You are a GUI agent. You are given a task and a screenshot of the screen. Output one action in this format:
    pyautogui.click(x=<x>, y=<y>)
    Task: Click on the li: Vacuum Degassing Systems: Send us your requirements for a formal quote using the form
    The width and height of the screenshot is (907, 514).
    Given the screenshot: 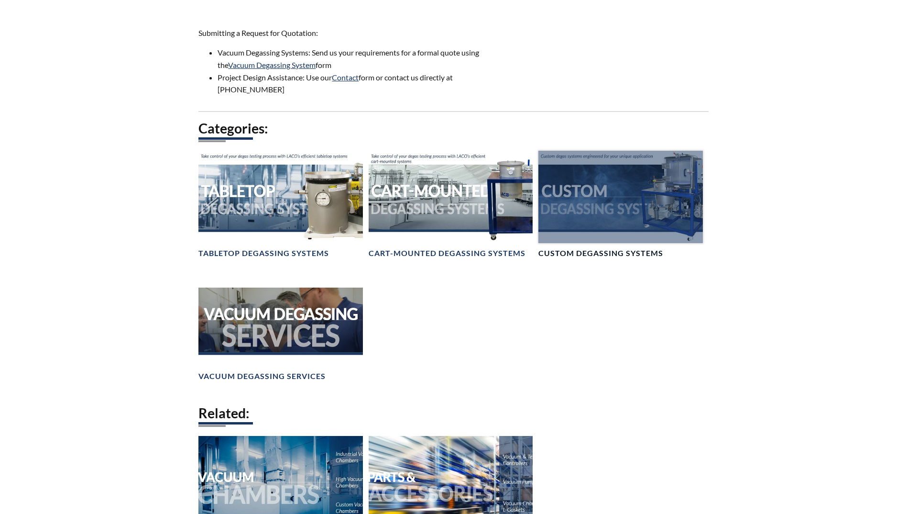 What is the action you would take?
    pyautogui.click(x=359, y=58)
    